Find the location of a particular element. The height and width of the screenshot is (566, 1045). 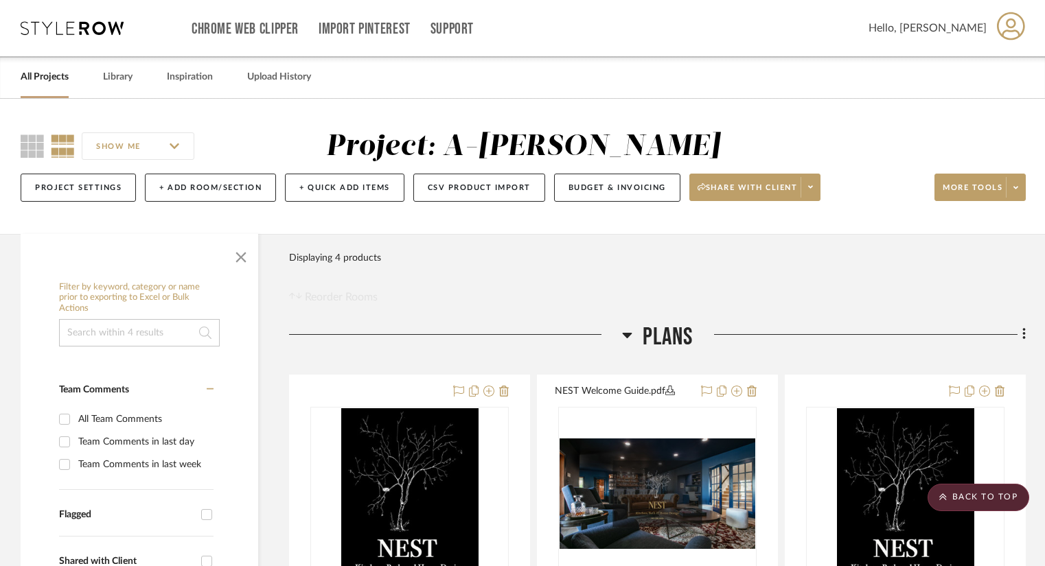

button: Project Settings is located at coordinates (78, 187).